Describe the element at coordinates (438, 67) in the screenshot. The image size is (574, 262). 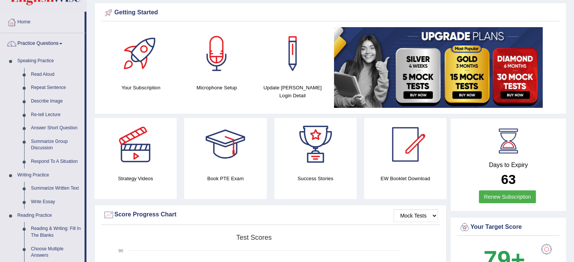
I see `img: small5.jpg` at that location.